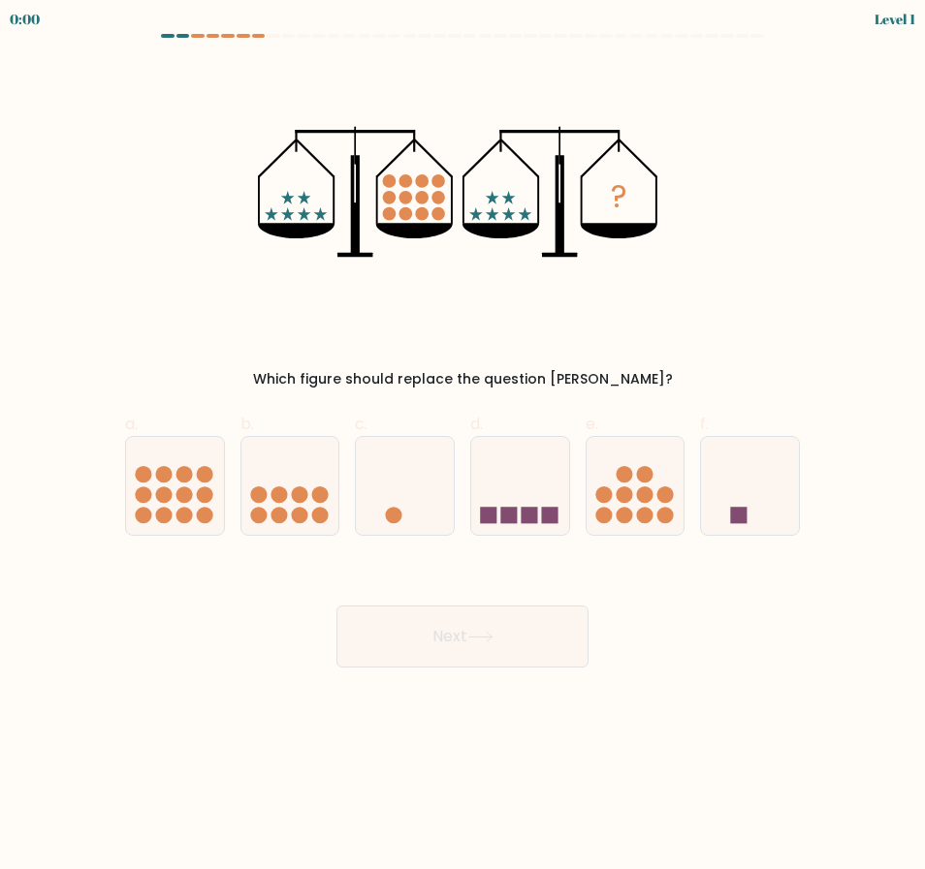 This screenshot has height=869, width=925. Describe the element at coordinates (462, 637) in the screenshot. I see `button: Next` at that location.